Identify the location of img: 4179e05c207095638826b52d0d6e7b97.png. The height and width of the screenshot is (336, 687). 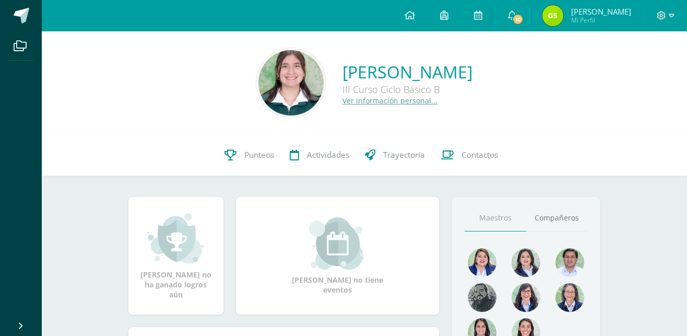
(482, 297).